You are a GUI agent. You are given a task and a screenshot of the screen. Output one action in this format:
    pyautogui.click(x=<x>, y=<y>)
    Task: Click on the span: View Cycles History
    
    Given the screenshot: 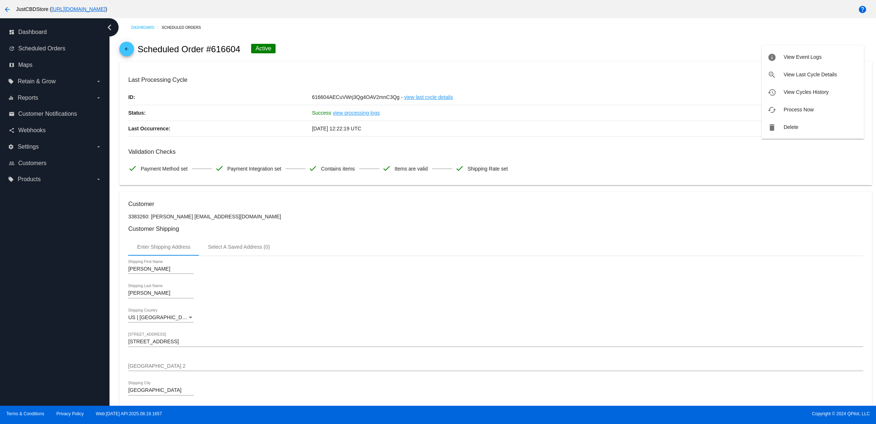 What is the action you would take?
    pyautogui.click(x=806, y=92)
    